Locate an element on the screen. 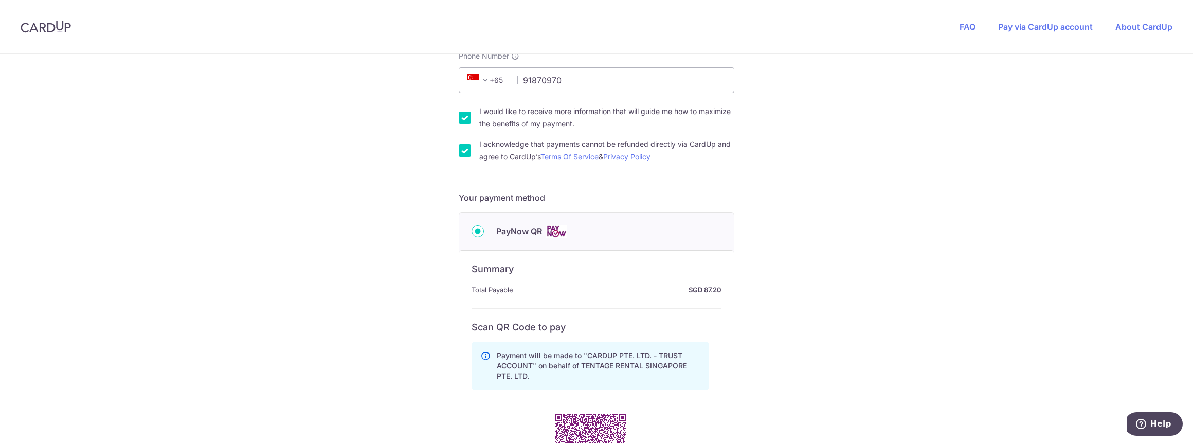 The height and width of the screenshot is (443, 1193). a: FAQ is located at coordinates (967, 27).